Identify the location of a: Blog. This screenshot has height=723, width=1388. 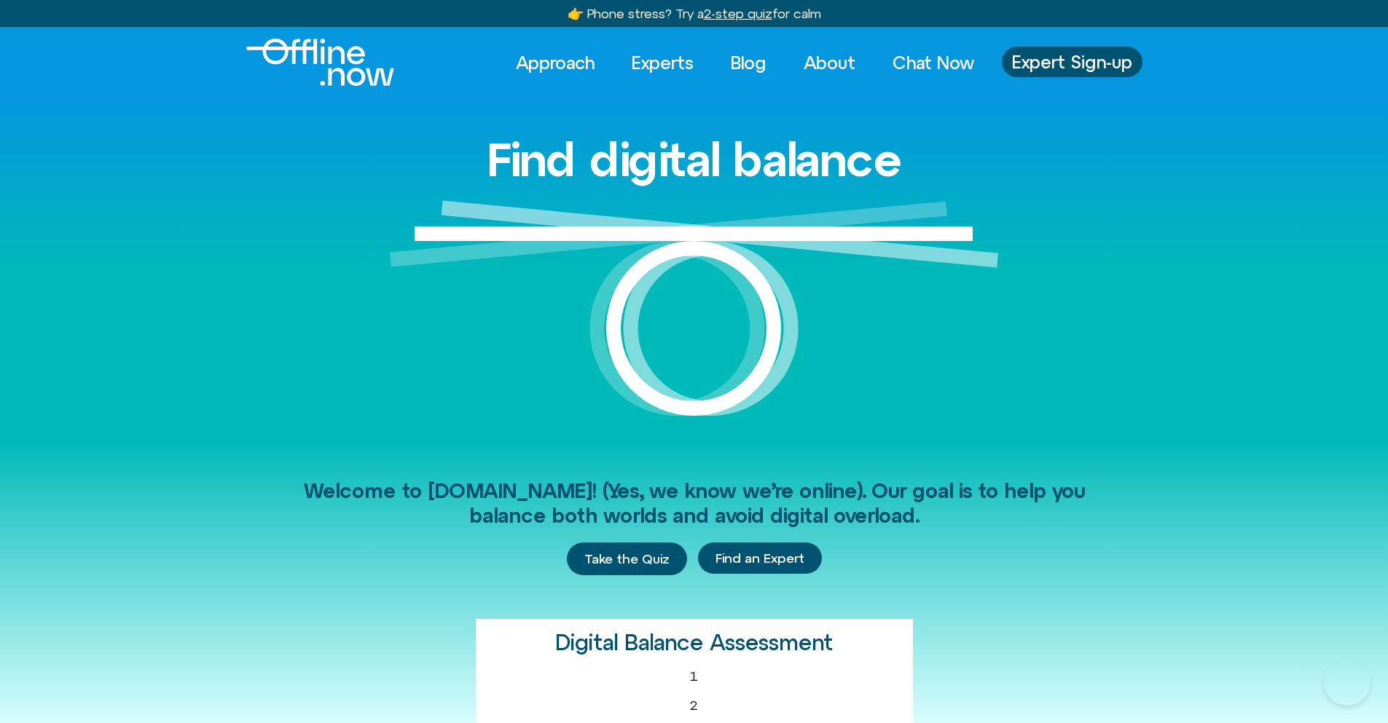
(748, 63).